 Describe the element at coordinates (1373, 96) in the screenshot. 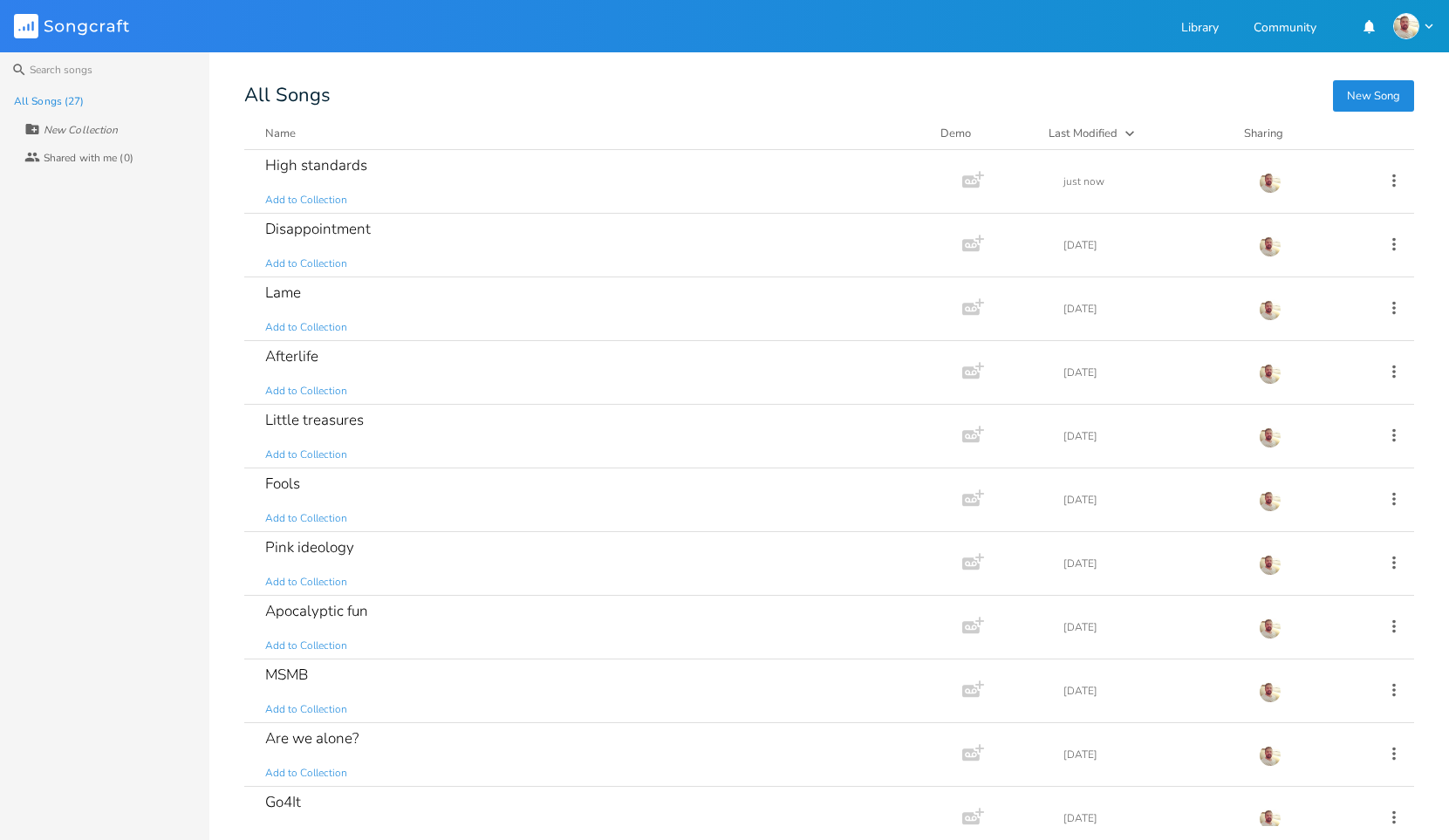

I see `button: New Song` at that location.